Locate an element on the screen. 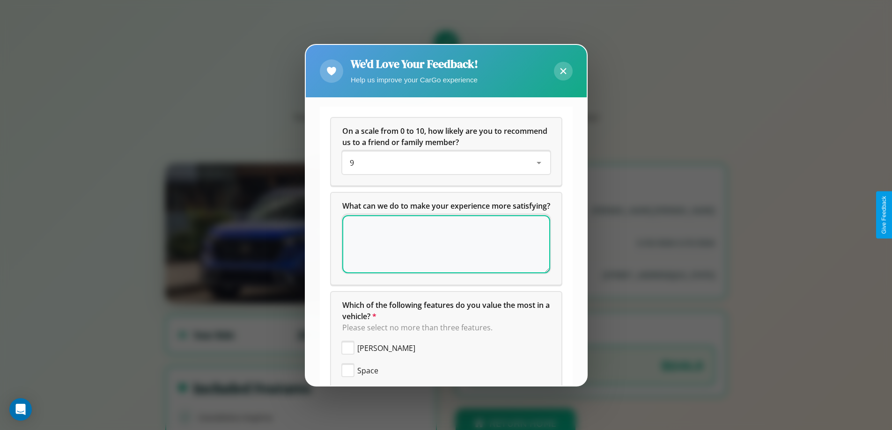  span: On a scale from 0 to 10, how likely are you to recommend us to a friend or family member? is located at coordinates (446, 137).